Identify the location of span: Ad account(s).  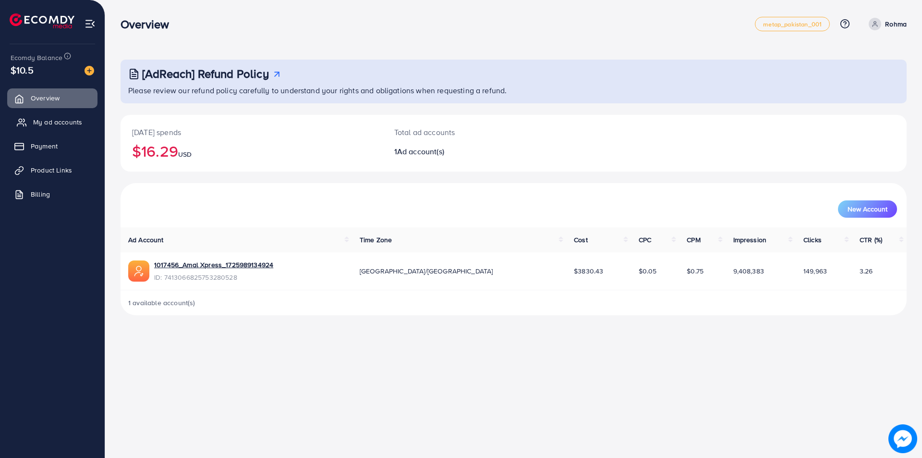
(421, 151).